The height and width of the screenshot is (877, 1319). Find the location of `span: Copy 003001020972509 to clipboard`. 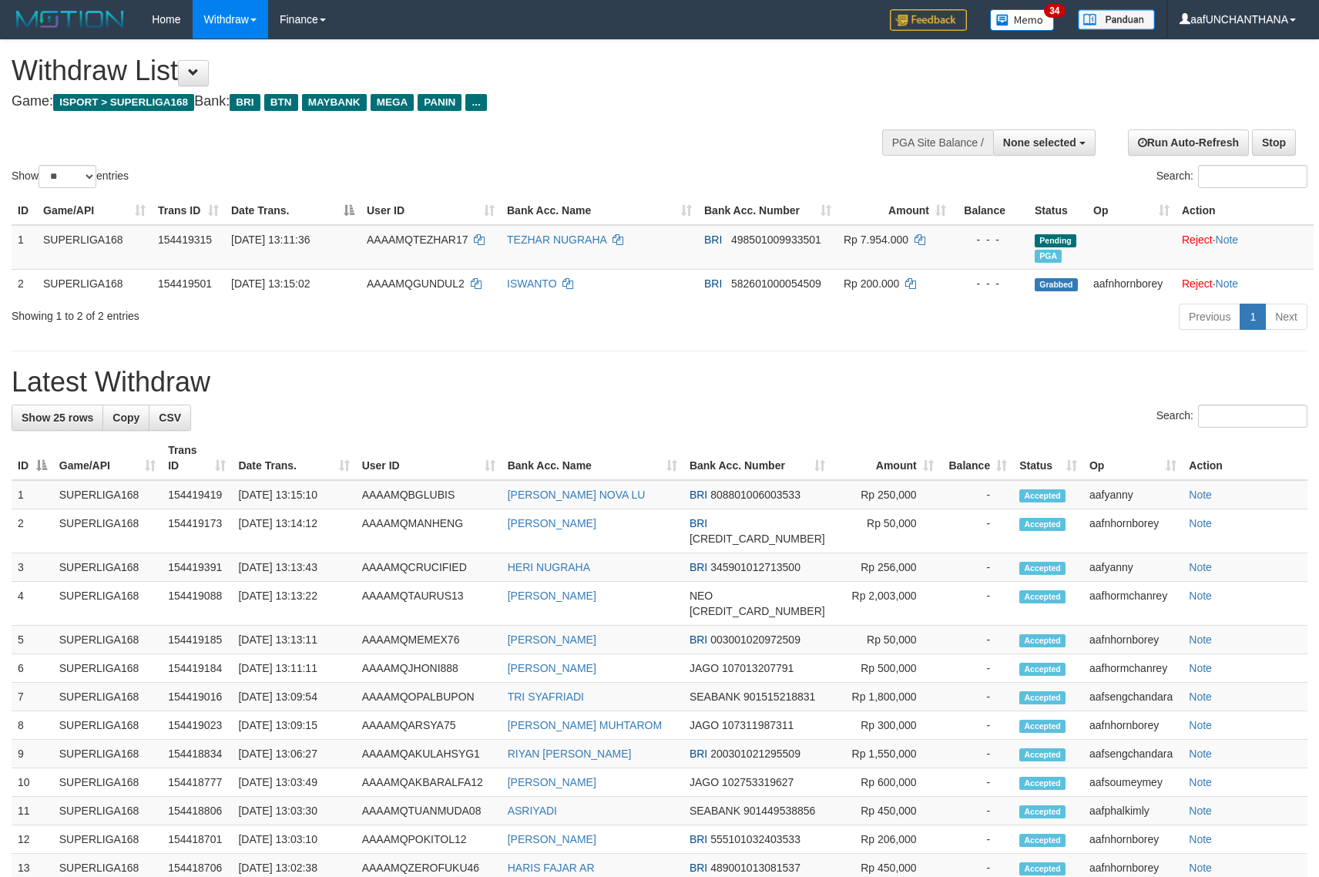

span: Copy 003001020972509 to clipboard is located at coordinates (755, 640).